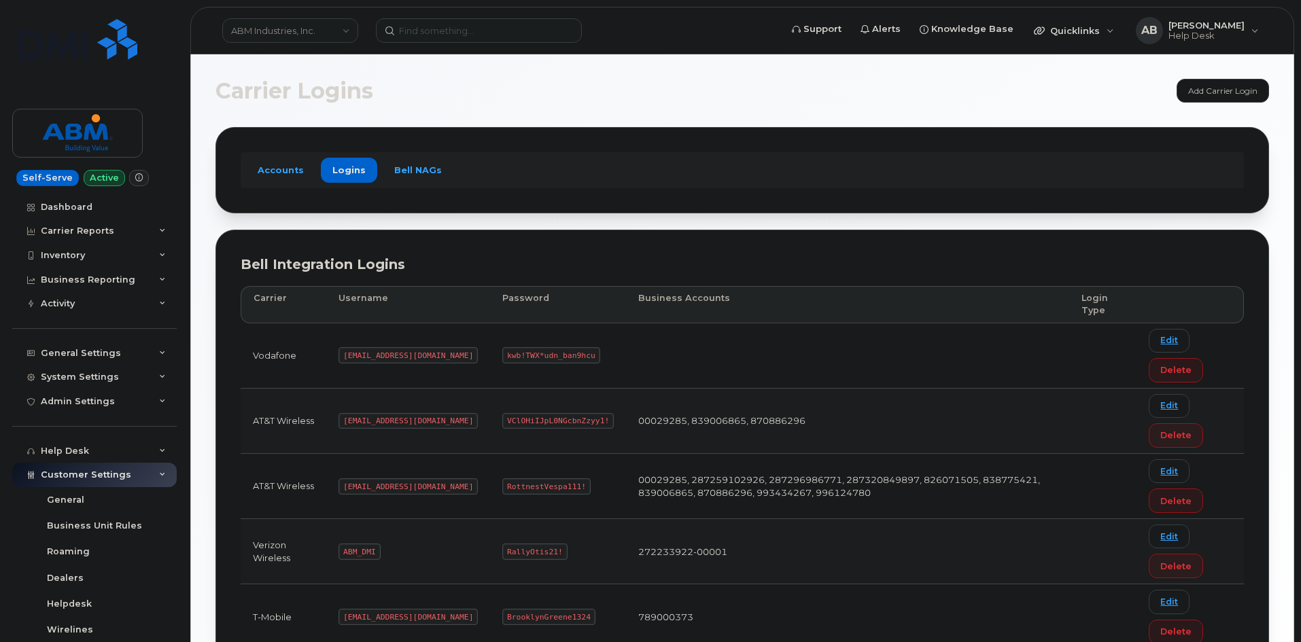 This screenshot has width=1301, height=642. What do you see at coordinates (848, 487) in the screenshot?
I see `td: 00029285, 287259102926, 287296986771, 287320849897, 826071505, 838775421, 839006865, 870886296, 9...` at bounding box center [848, 487].